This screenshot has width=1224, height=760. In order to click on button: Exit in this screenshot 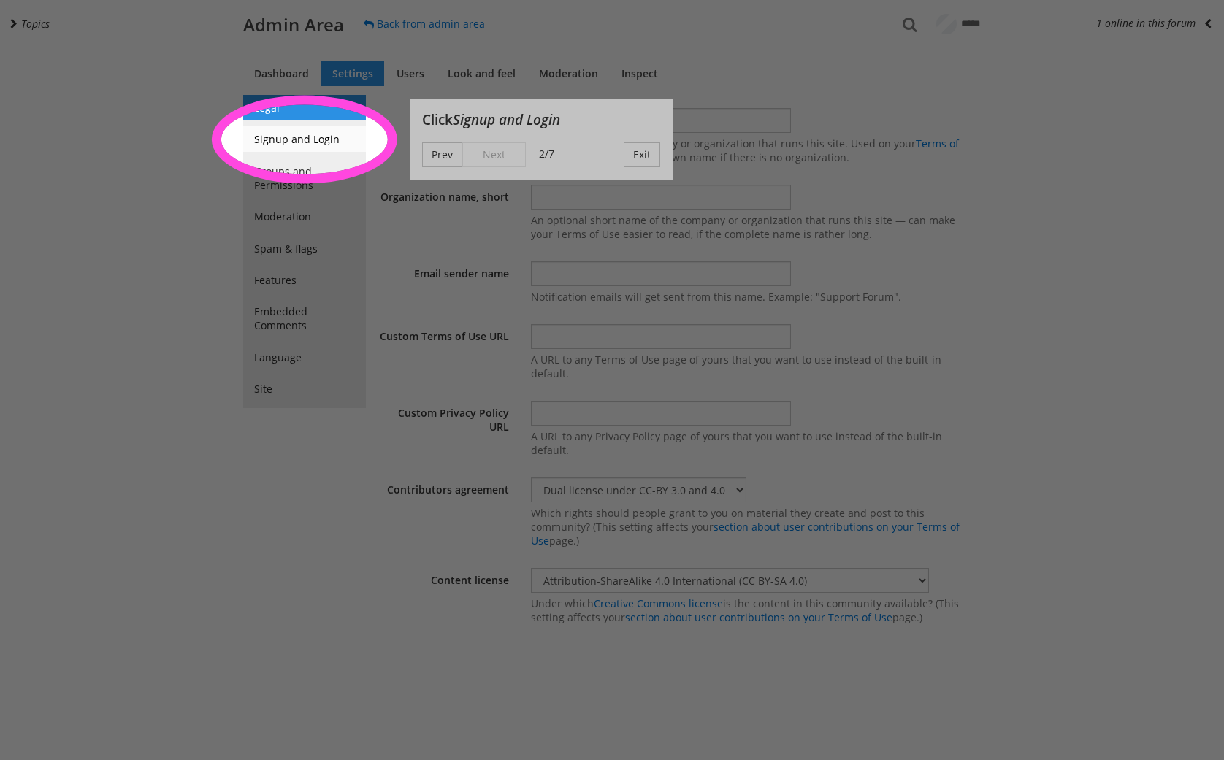, I will do `click(642, 155)`.